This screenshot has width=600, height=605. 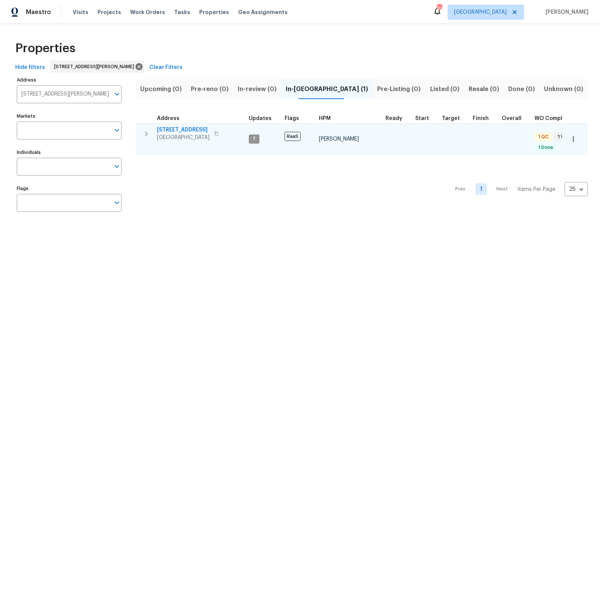 What do you see at coordinates (209, 89) in the screenshot?
I see `span: Pre-reno (0)` at bounding box center [209, 89].